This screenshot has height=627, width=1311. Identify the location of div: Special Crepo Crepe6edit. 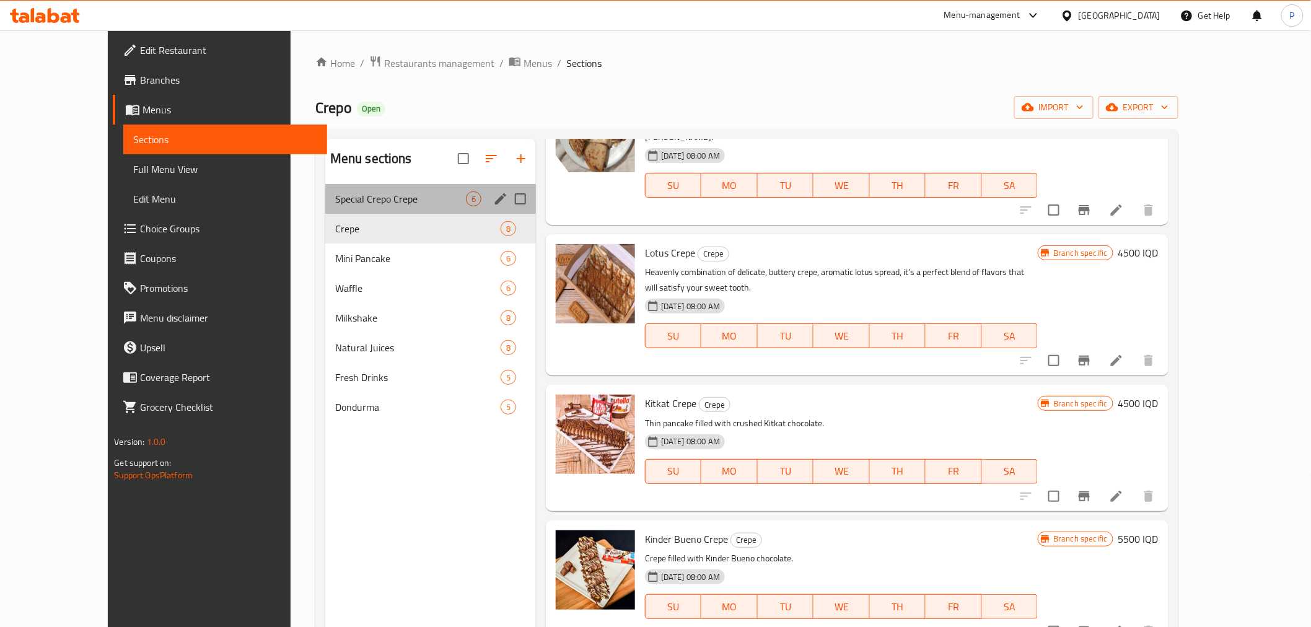
(431, 199).